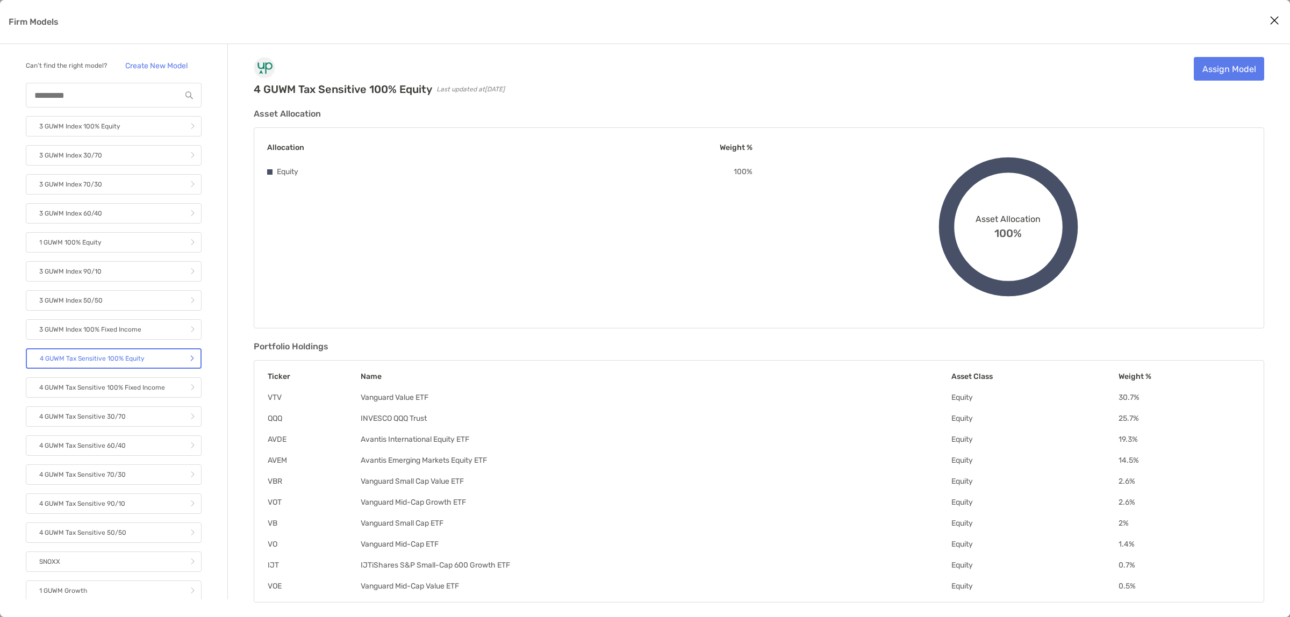 This screenshot has width=1290, height=617. I want to click on a: 3 GUWM Index 30/70, so click(113, 155).